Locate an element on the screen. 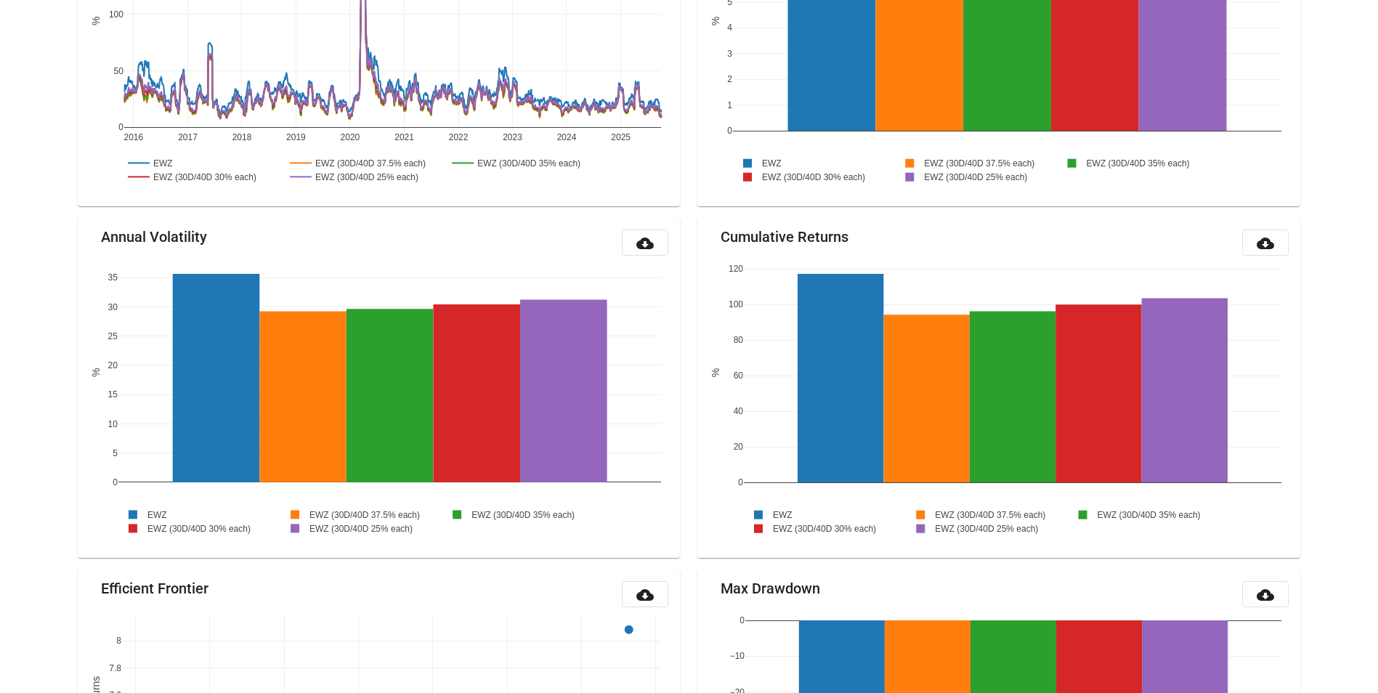 The image size is (1378, 693). mat-card-title: Efficient Frontier is located at coordinates (155, 588).